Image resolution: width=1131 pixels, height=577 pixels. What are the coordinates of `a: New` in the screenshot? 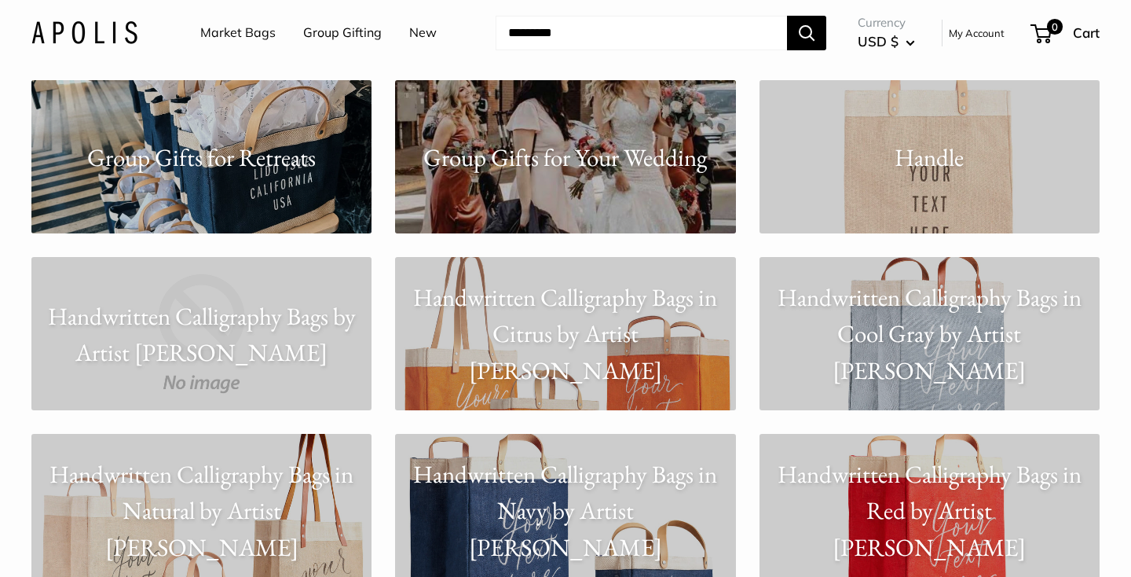 It's located at (423, 33).